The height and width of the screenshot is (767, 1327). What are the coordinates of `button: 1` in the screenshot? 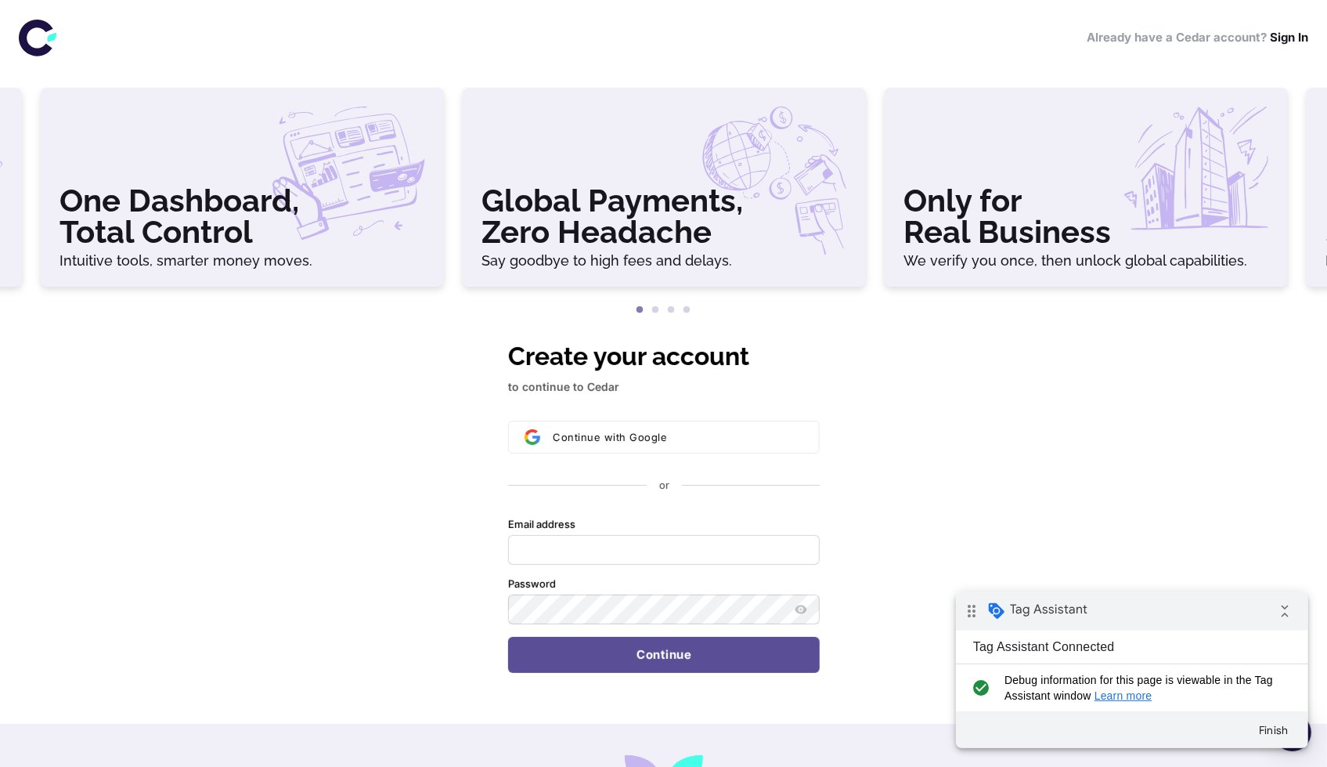 It's located at (640, 310).